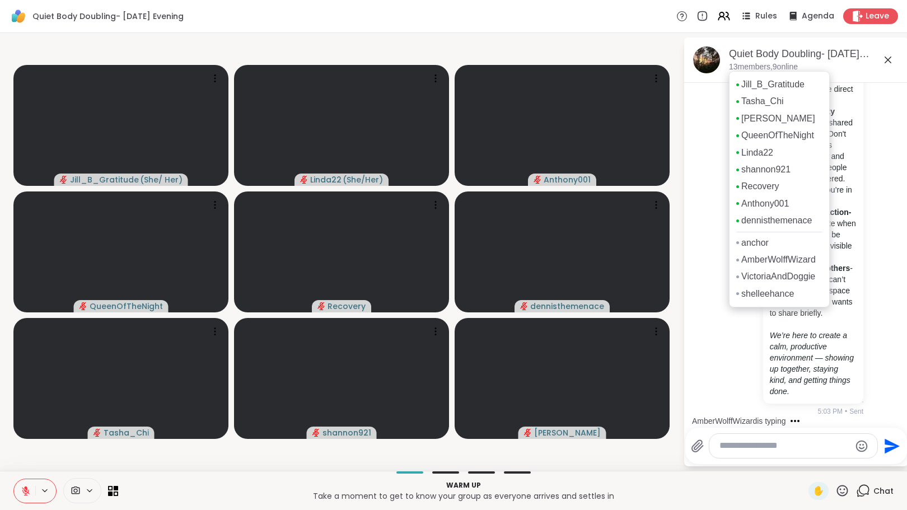 The width and height of the screenshot is (907, 510). I want to click on button: Emoji picker, so click(862, 446).